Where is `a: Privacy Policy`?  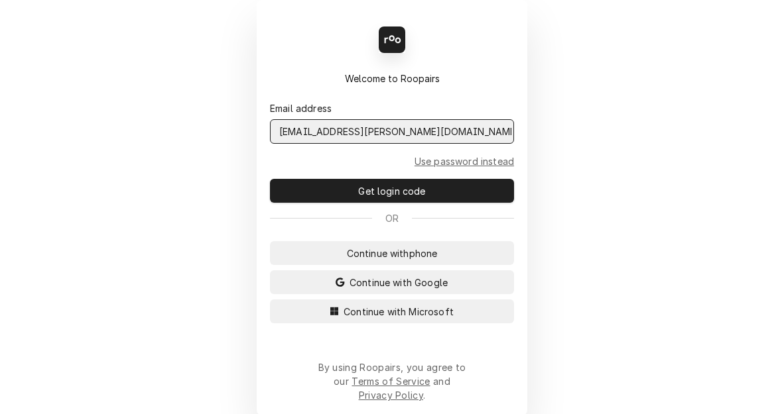 a: Privacy Policy is located at coordinates (391, 395).